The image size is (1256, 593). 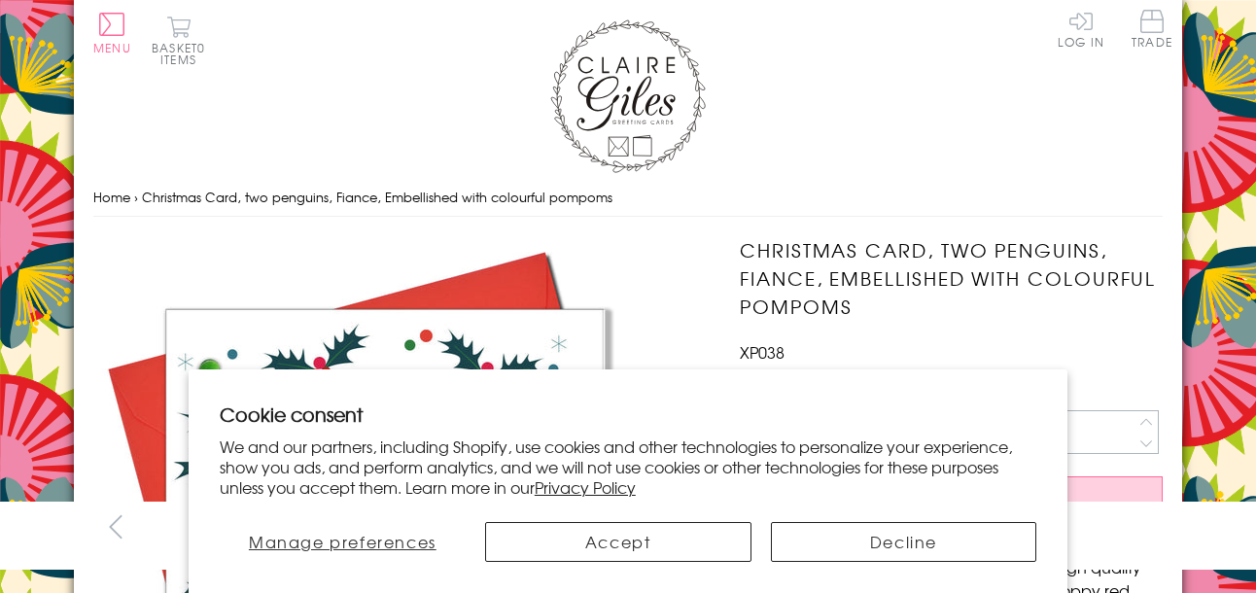 I want to click on a: Log In, so click(x=1081, y=28).